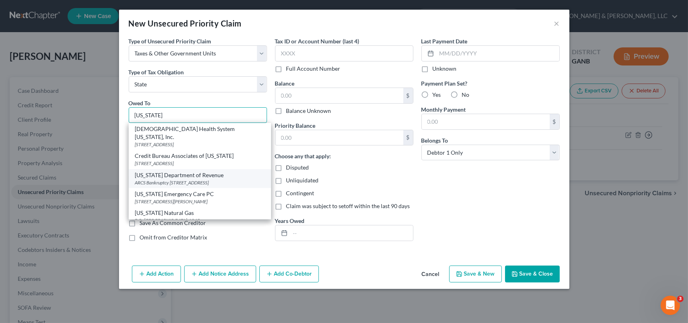  What do you see at coordinates (185, 23) in the screenshot?
I see `div: New Unsecured Priority Claim` at bounding box center [185, 23].